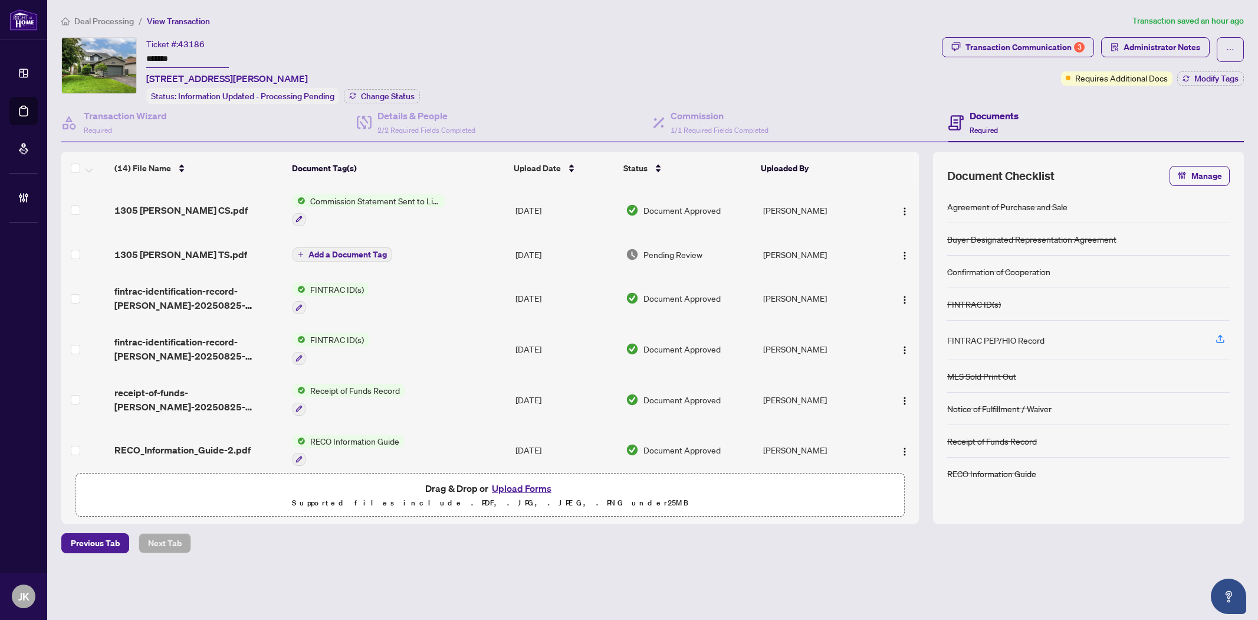 The image size is (1258, 620). I want to click on span: (14) File Name, so click(143, 168).